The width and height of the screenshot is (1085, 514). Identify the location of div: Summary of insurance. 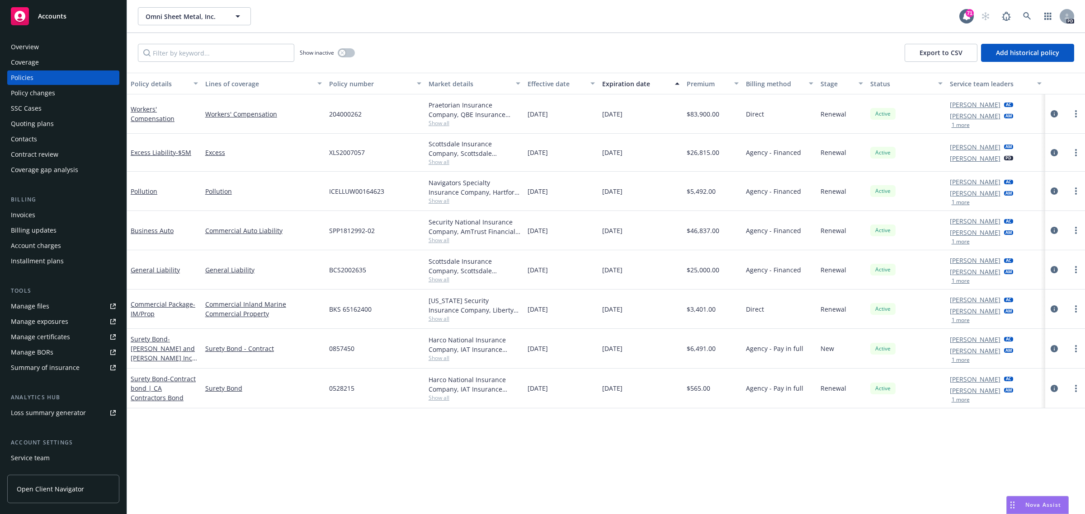
(45, 368).